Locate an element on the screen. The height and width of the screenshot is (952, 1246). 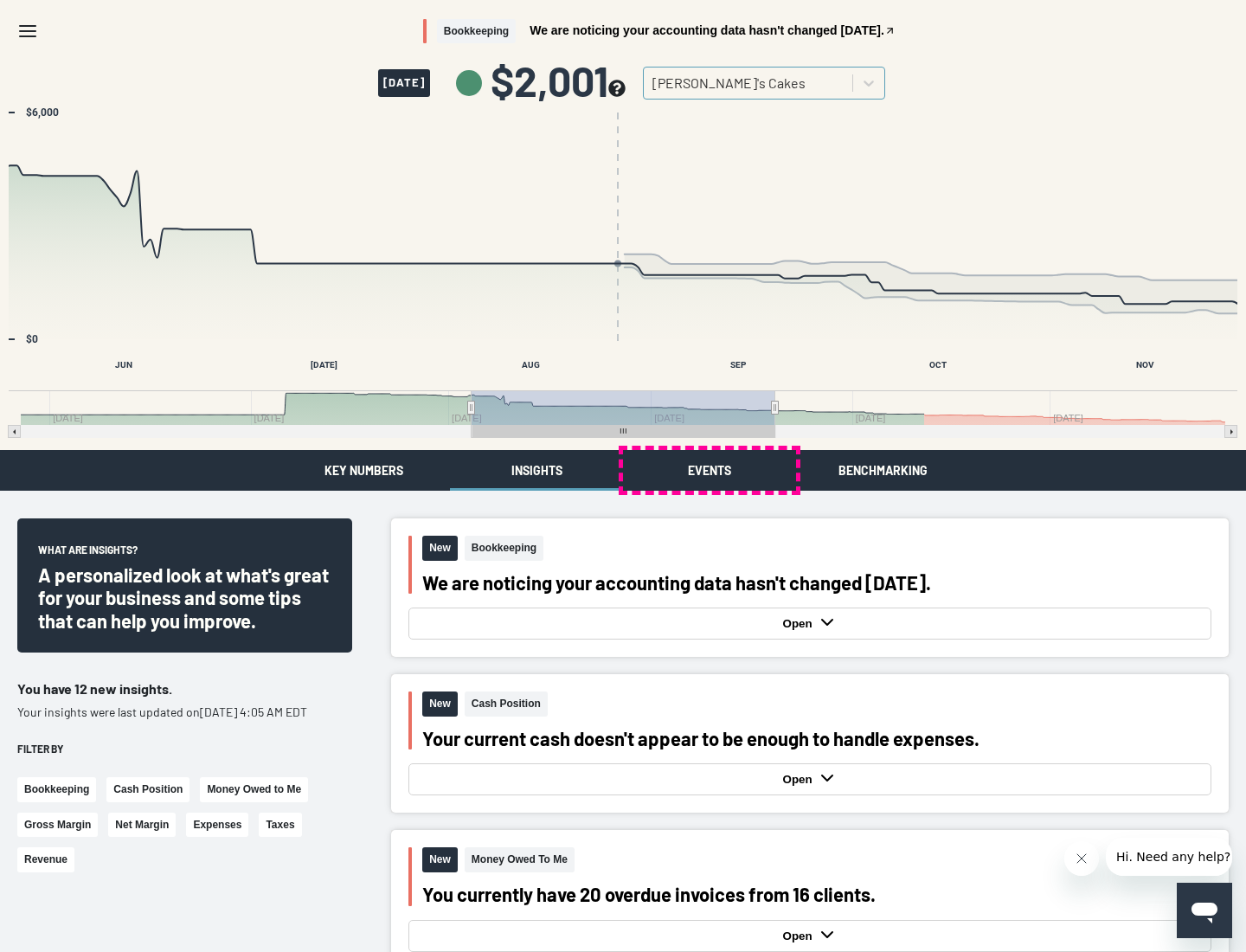
button: Money Owed to Me is located at coordinates (254, 789).